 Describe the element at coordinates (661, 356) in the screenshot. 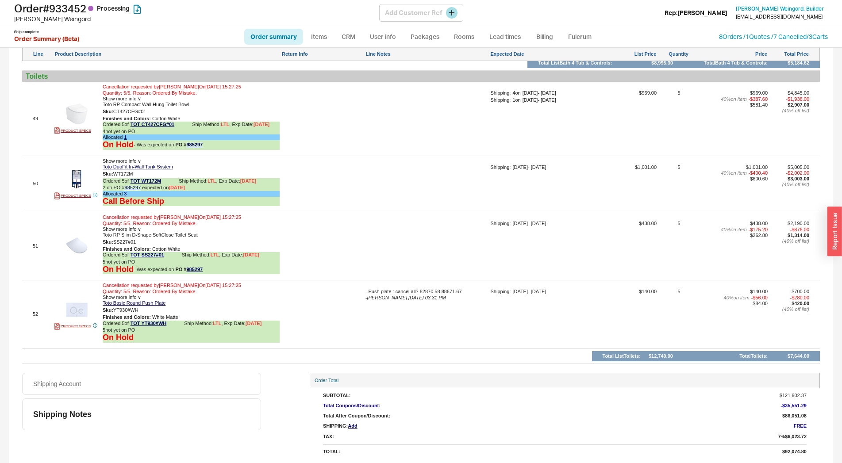

I see `div: $12,740.00` at that location.